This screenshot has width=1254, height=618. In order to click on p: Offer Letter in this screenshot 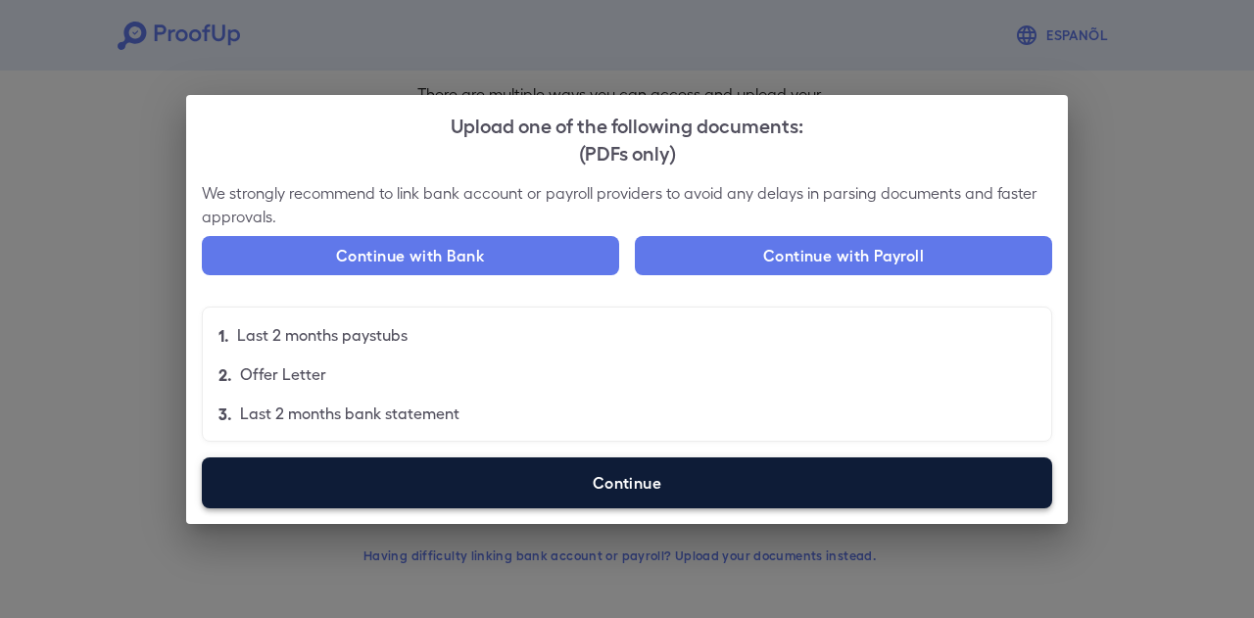, I will do `click(283, 374)`.